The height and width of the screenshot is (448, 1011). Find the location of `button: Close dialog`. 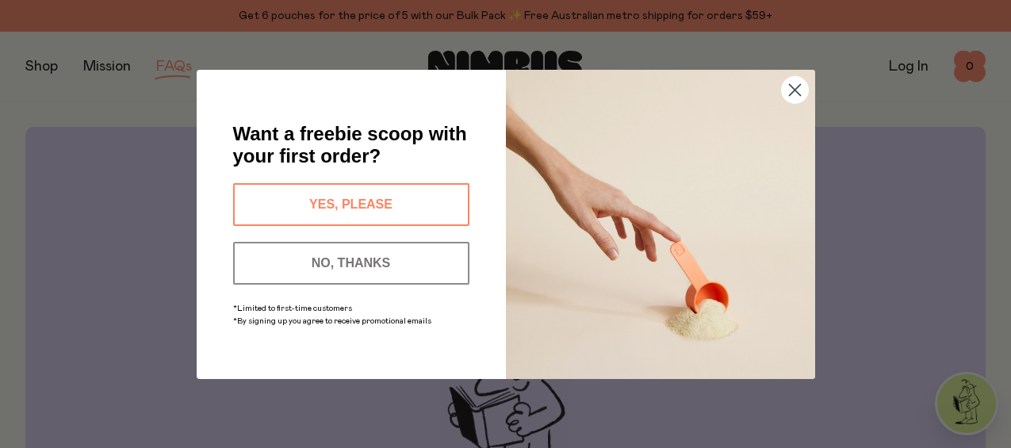

button: Close dialog is located at coordinates (794, 90).